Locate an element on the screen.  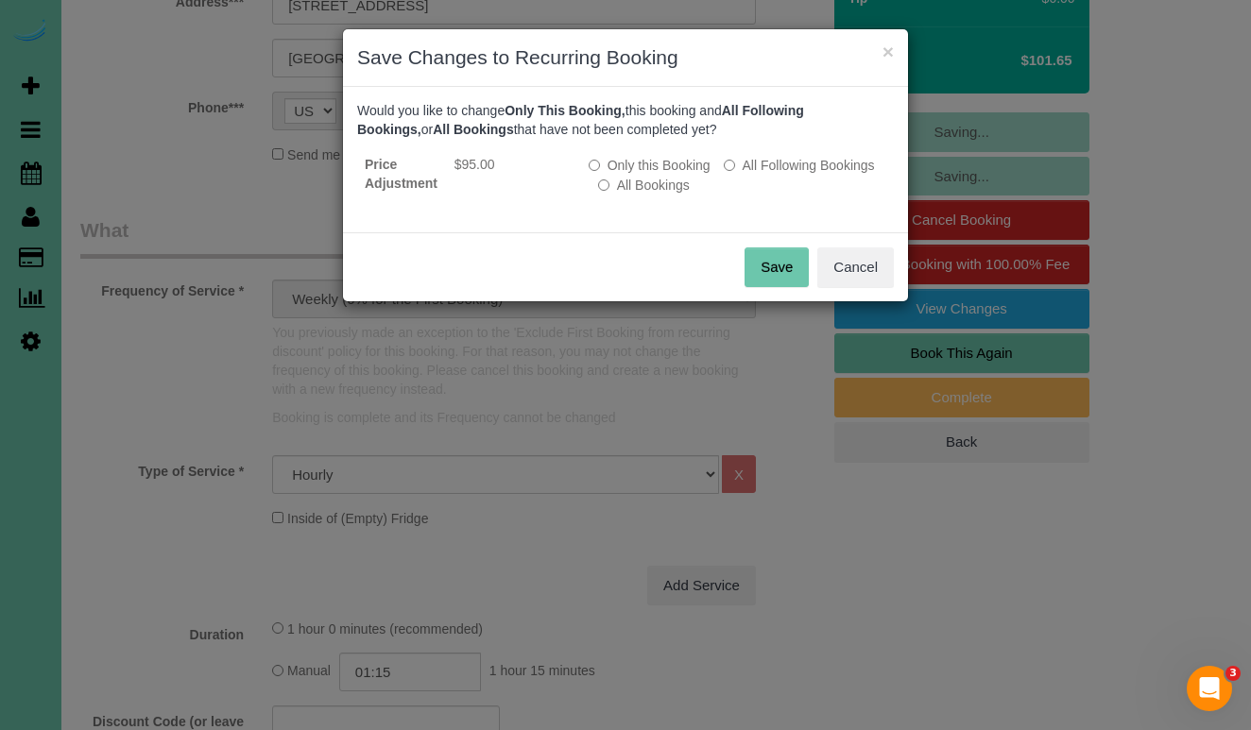
input: Only this Booking is located at coordinates (594, 165).